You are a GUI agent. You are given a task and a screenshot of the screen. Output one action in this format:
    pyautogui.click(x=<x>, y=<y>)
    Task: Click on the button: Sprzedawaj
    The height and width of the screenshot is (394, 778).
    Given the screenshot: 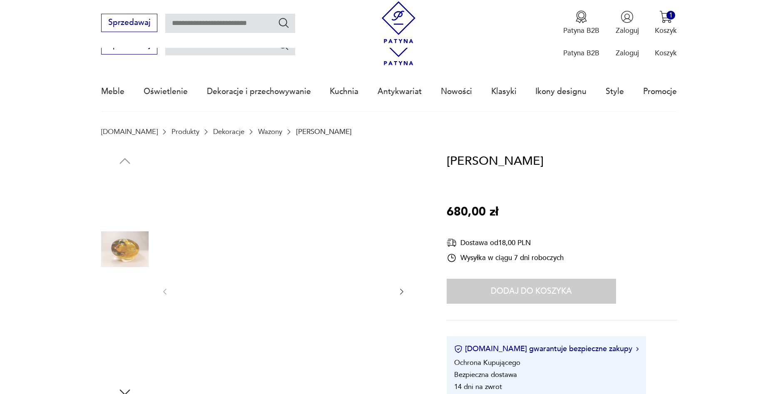 What is the action you would take?
    pyautogui.click(x=129, y=23)
    